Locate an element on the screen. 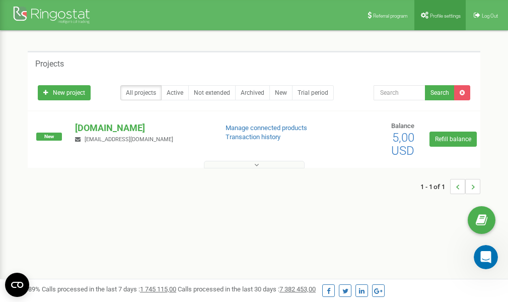 Image resolution: width=508 pixels, height=302 pixels. a: Archived is located at coordinates (252, 93).